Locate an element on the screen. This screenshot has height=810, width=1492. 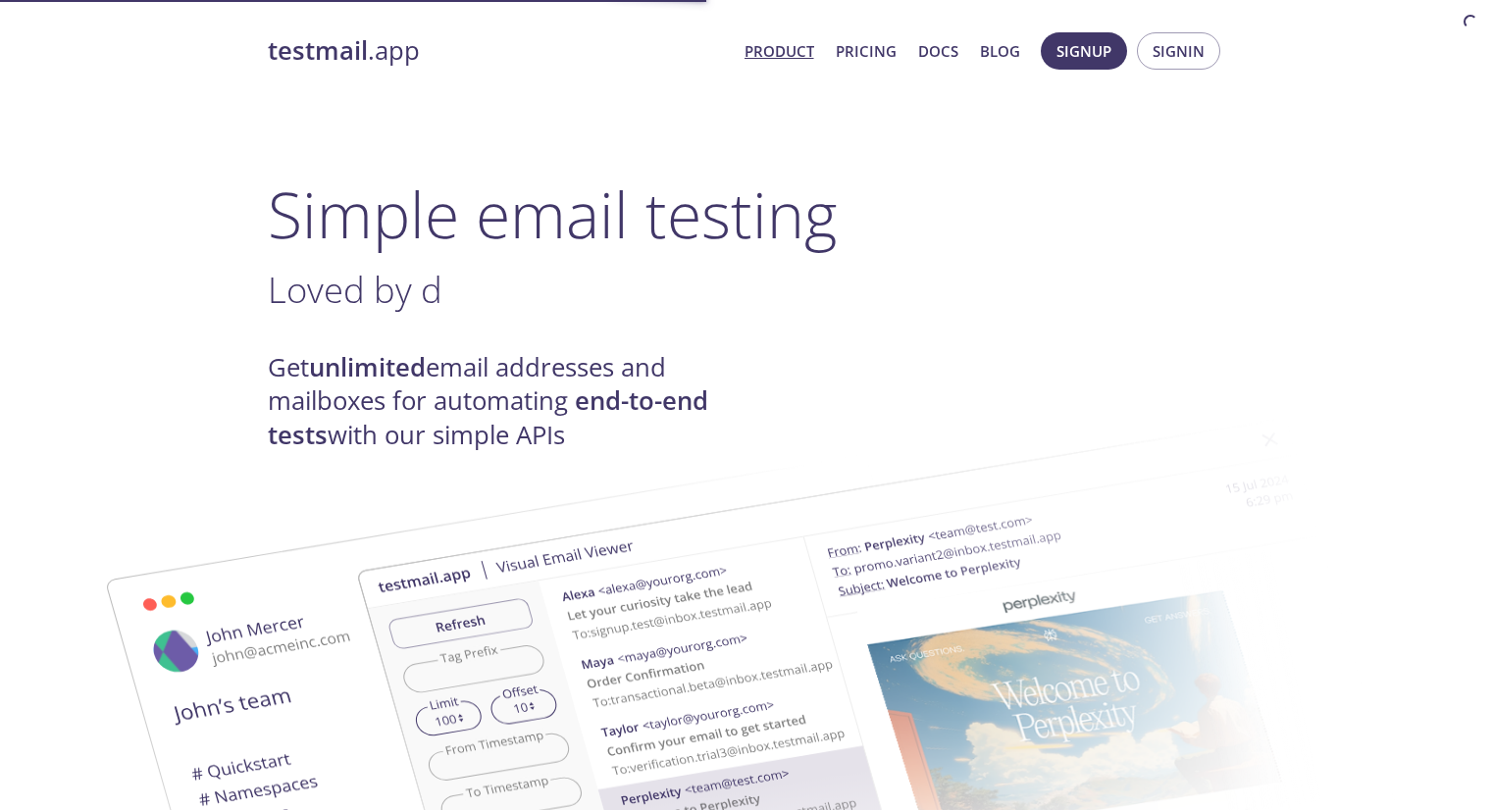
a: Docs is located at coordinates (938, 51).